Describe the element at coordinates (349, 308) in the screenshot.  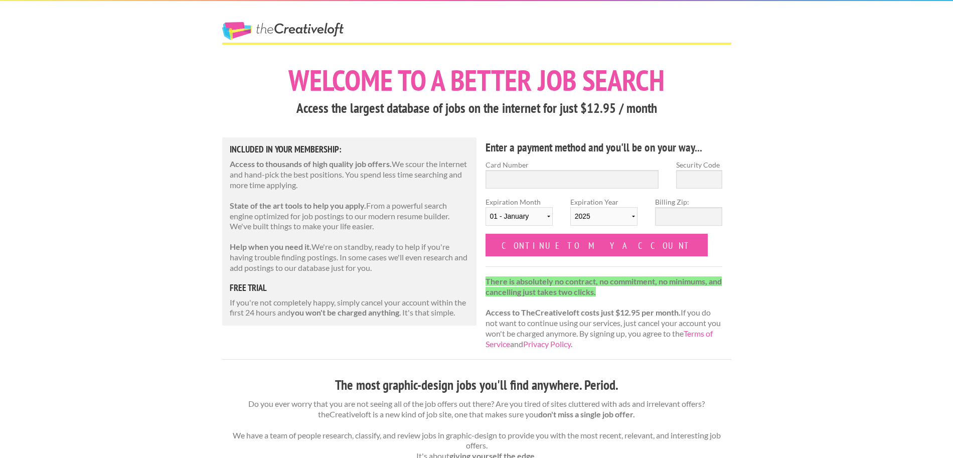
I see `p: If you're not completely happy, simply cancel your account within the first 24 hours and . It's t...` at that location.